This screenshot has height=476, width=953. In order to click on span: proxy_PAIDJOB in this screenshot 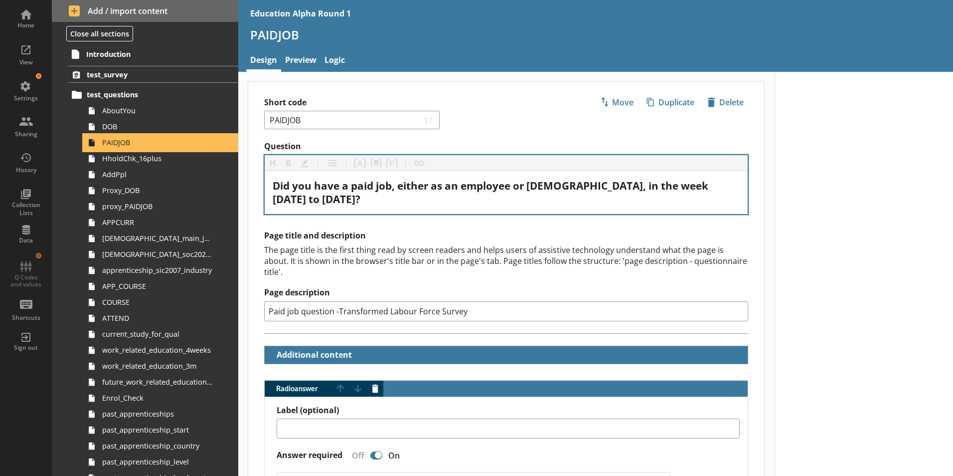, I will do `click(158, 206)`.